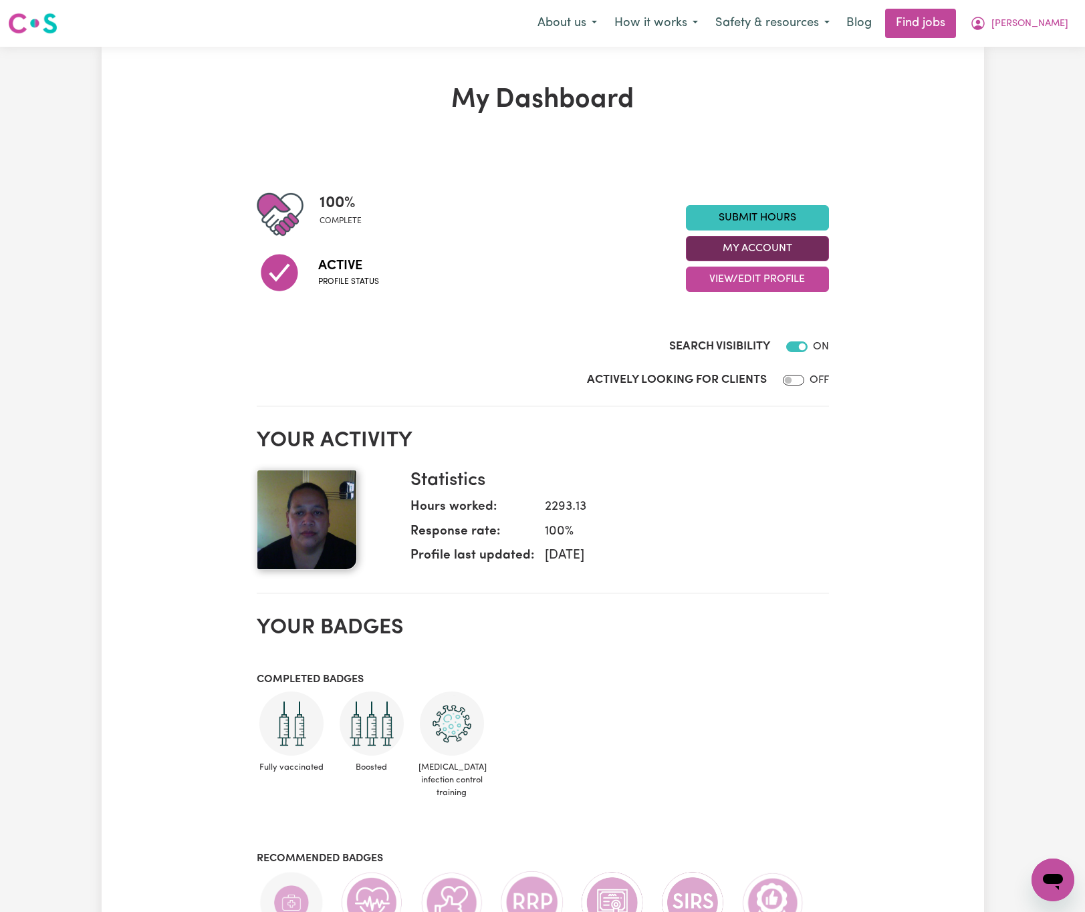 The image size is (1085, 912). What do you see at coordinates (719, 347) in the screenshot?
I see `label: Search Visibility` at bounding box center [719, 347].